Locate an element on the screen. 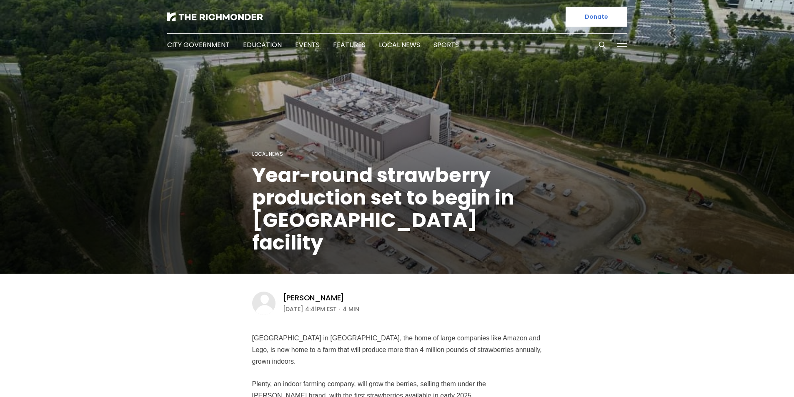 The width and height of the screenshot is (794, 397). a: Features is located at coordinates (349, 45).